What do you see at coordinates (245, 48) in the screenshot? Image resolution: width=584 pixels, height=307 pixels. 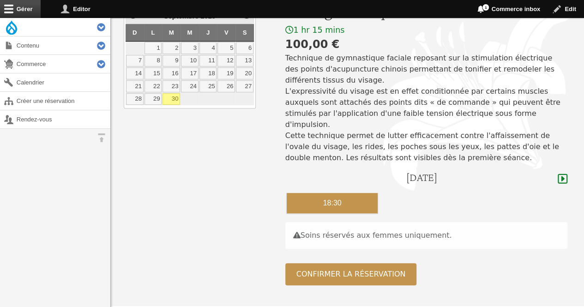 I see `a: 6` at bounding box center [245, 48].